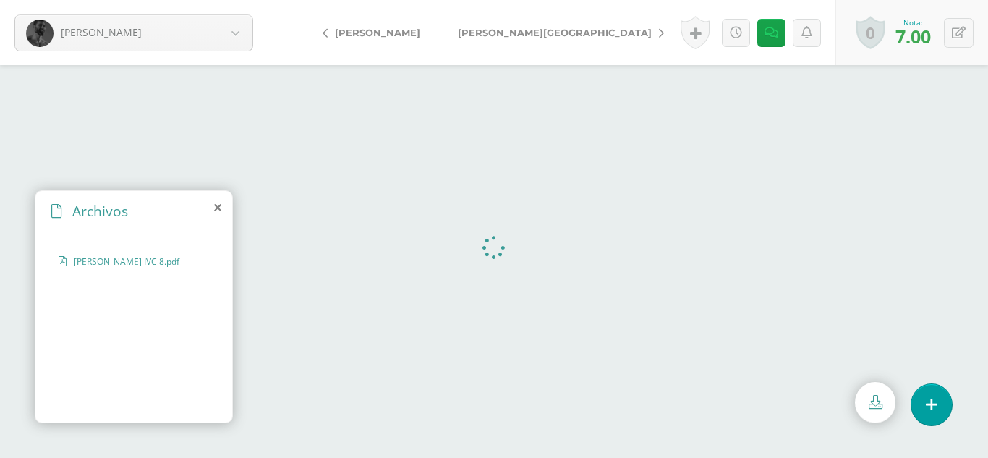  I want to click on i: close, so click(218, 208).